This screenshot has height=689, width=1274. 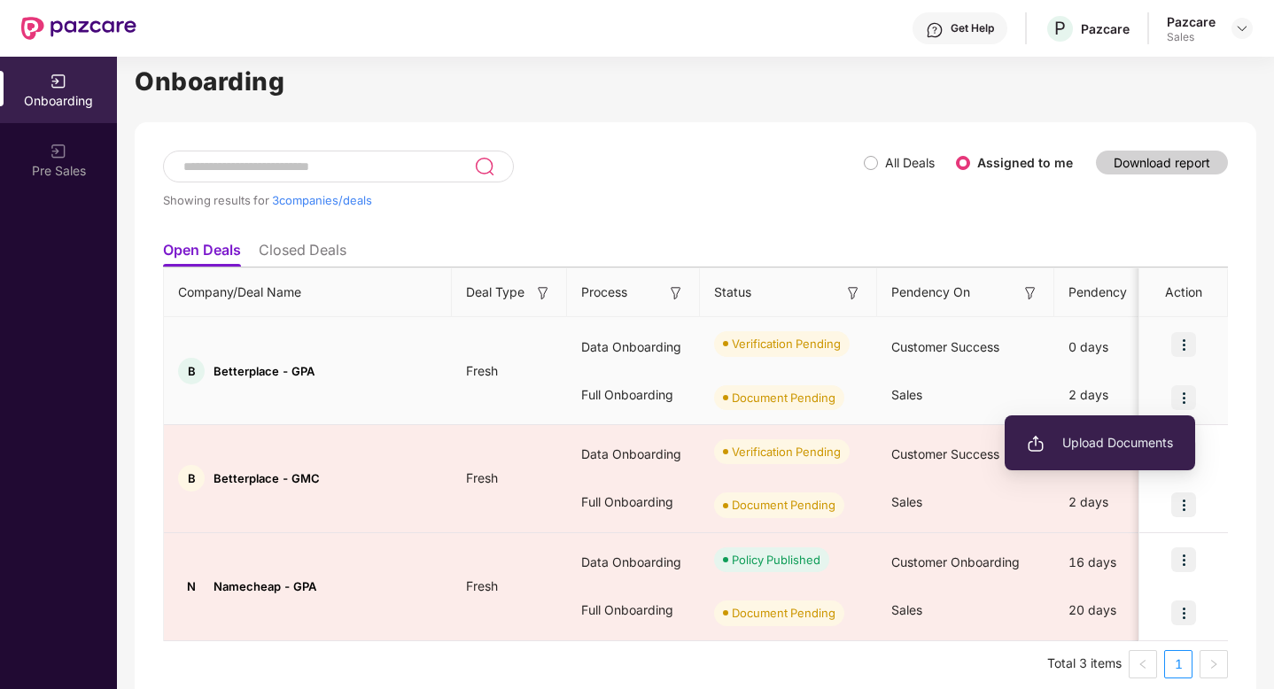 What do you see at coordinates (1191, 37) in the screenshot?
I see `div: Sales` at bounding box center [1191, 37].